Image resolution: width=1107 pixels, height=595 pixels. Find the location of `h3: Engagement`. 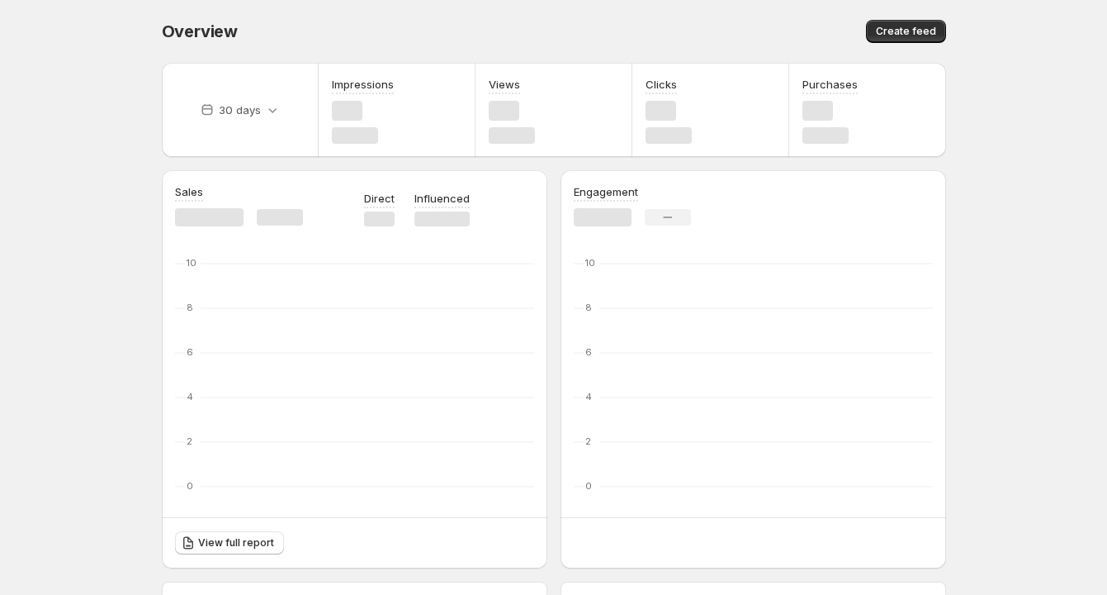

h3: Engagement is located at coordinates (606, 192).